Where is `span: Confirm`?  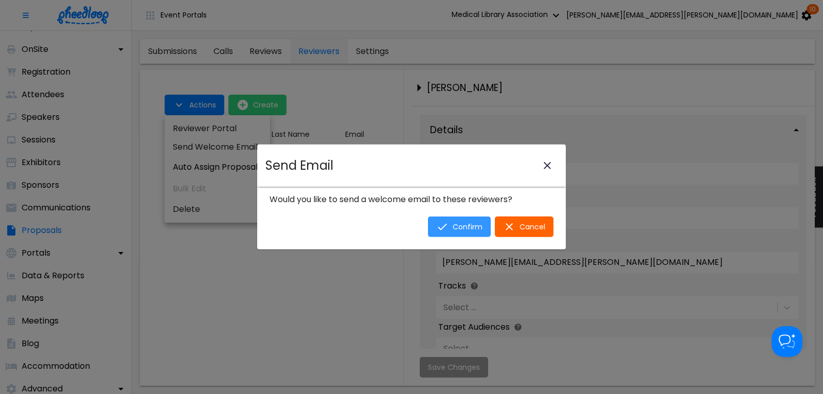
span: Confirm is located at coordinates (468, 227).